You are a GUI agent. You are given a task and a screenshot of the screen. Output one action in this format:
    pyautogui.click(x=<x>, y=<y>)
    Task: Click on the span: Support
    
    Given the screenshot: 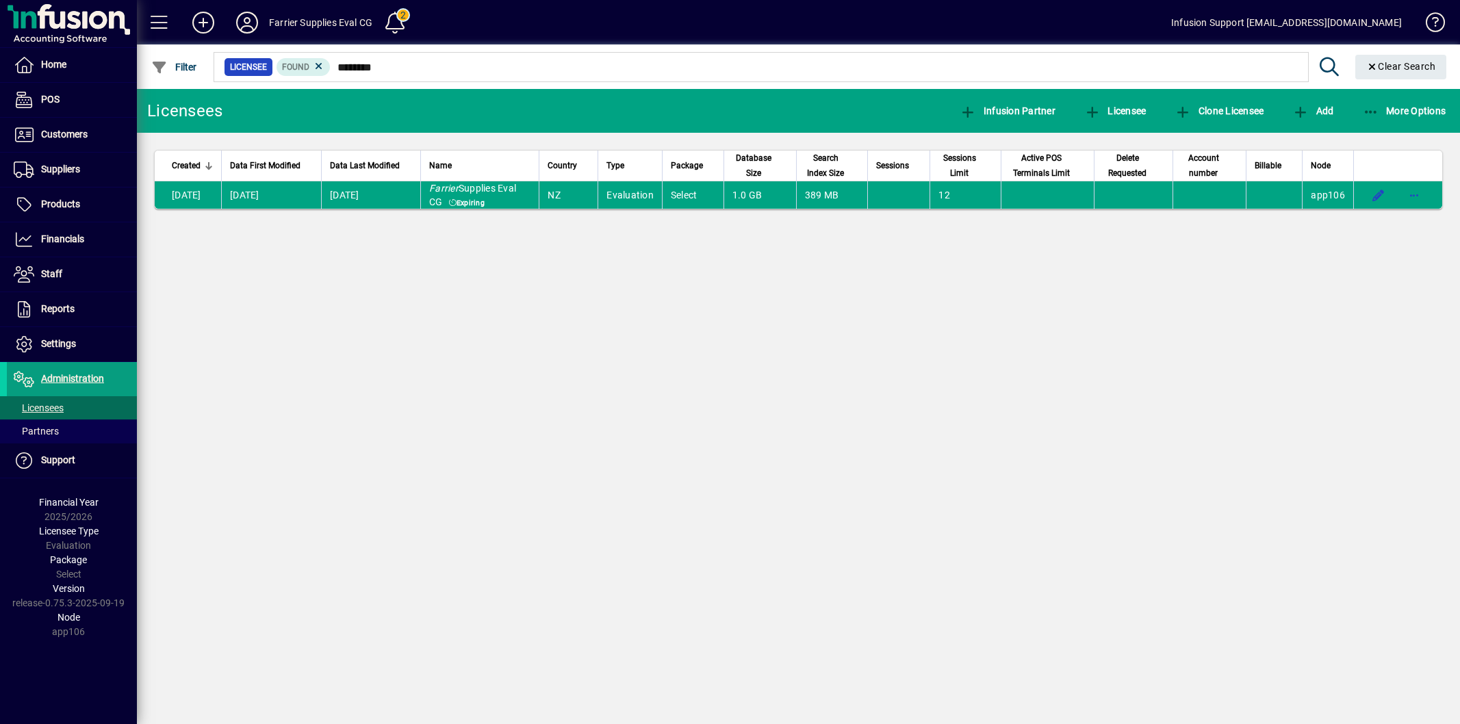 What is the action you would take?
    pyautogui.click(x=58, y=460)
    